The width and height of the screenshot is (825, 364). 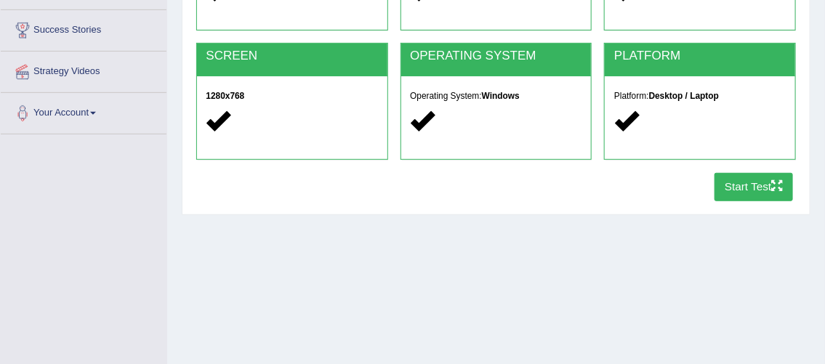 What do you see at coordinates (84, 70) in the screenshot?
I see `a: Strategy Videos` at bounding box center [84, 70].